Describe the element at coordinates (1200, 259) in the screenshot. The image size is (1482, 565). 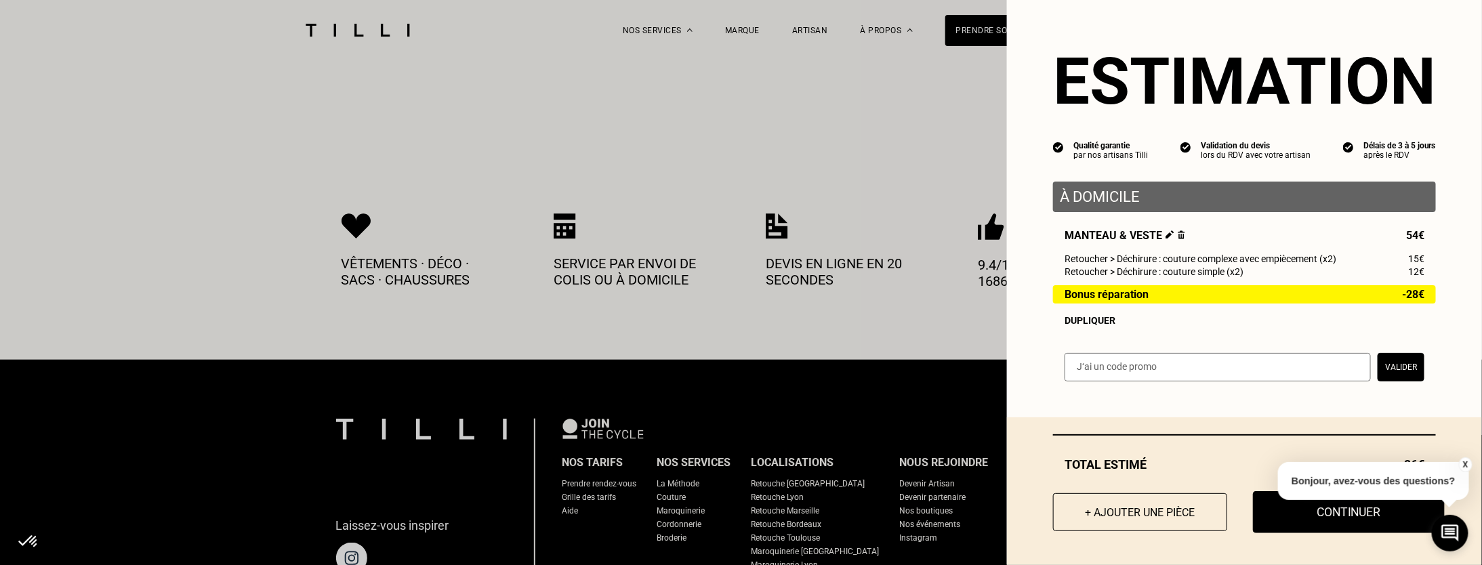
I see `span: Retoucher > Déchirure : couture complexe avec empiècement (x2)` at that location.